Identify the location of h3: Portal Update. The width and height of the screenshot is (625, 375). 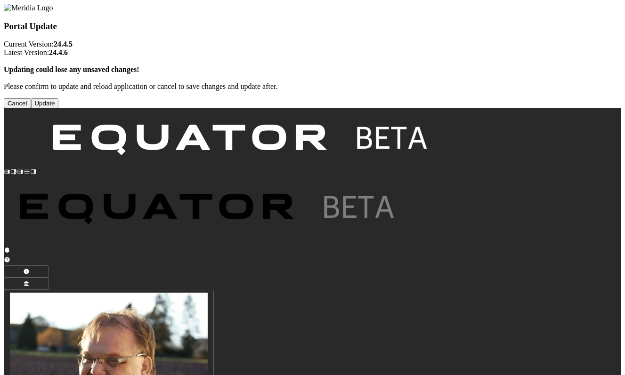
(312, 26).